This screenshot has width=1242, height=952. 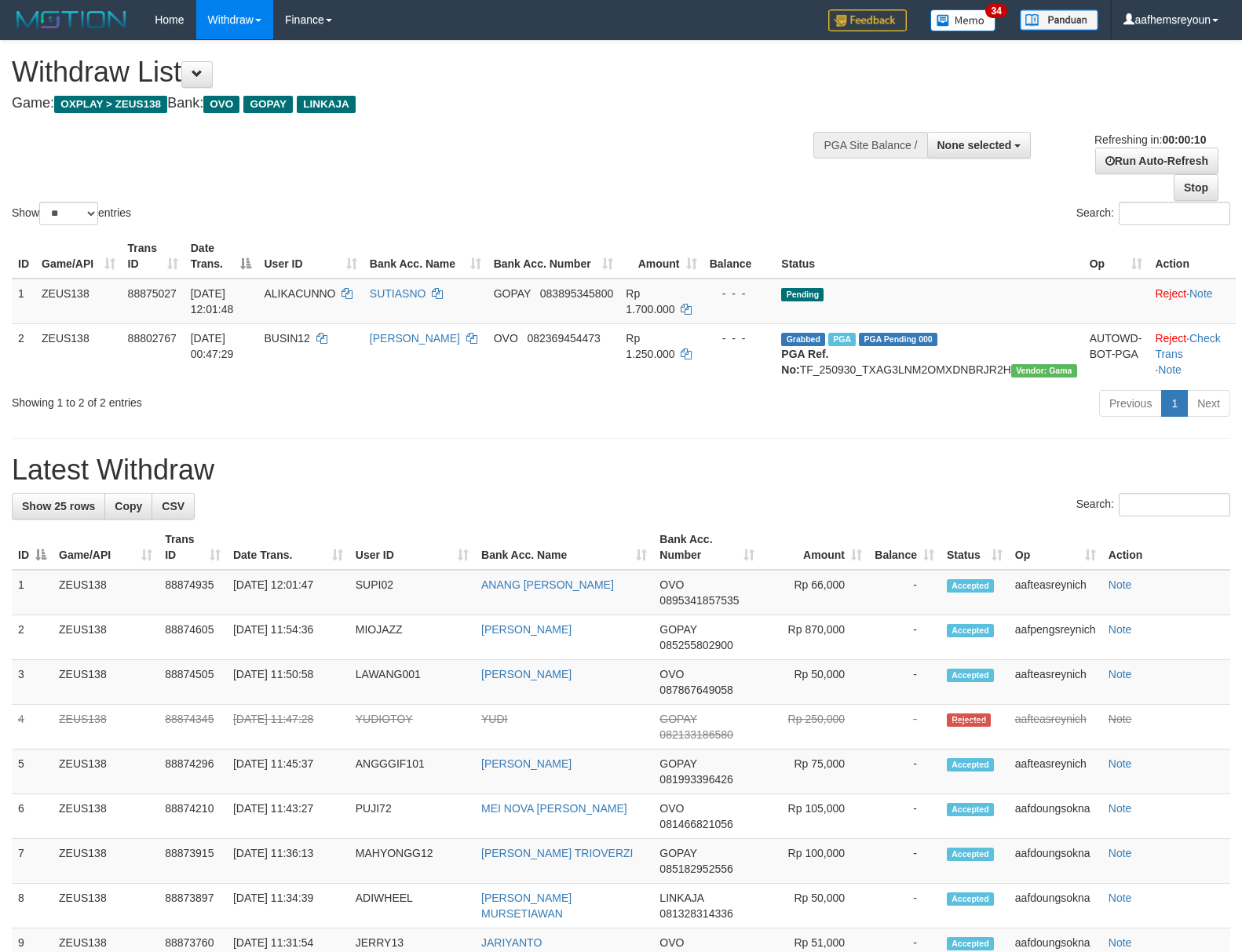 What do you see at coordinates (258, 400) in the screenshot?
I see `div: Showing 1 to 2 of 2 entries` at bounding box center [258, 400].